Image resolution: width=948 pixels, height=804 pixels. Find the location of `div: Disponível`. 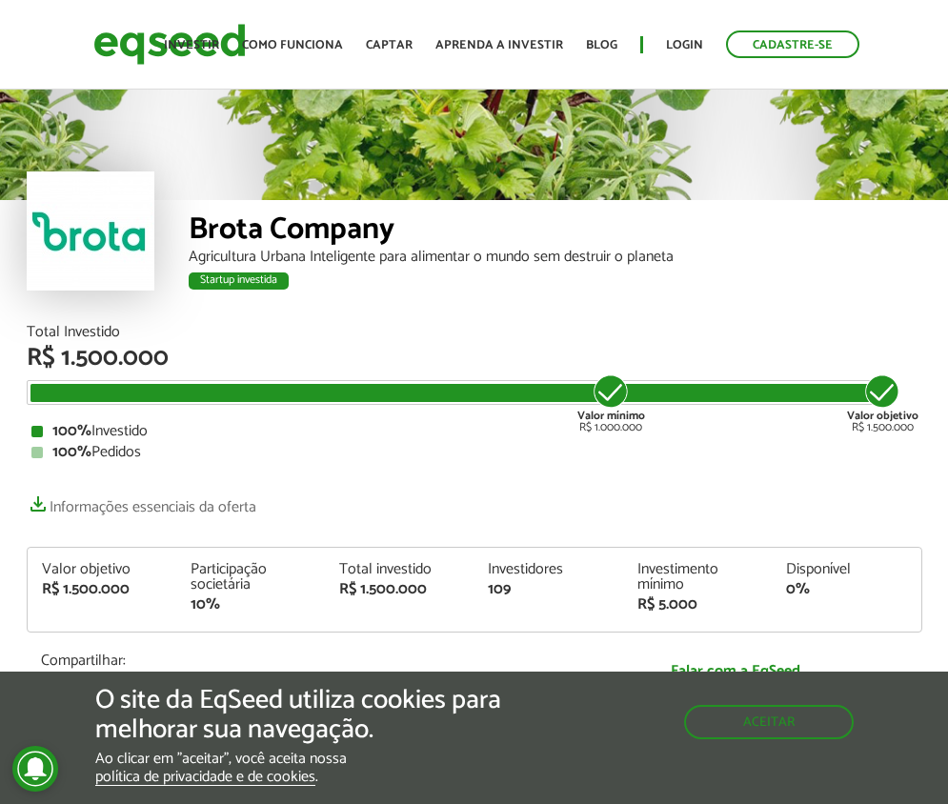

div: Disponível is located at coordinates (846, 570).